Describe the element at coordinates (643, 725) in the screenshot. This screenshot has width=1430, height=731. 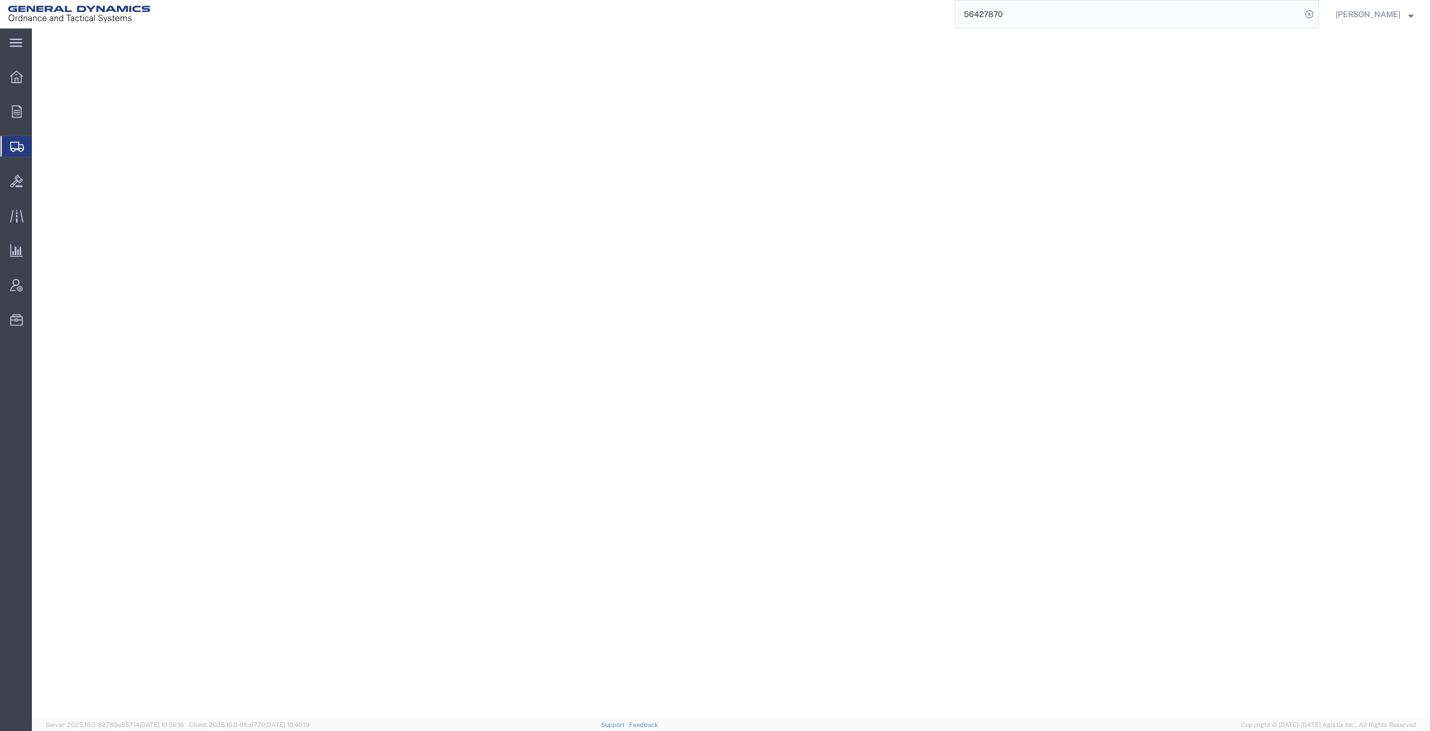
I see `a: Feedback` at that location.